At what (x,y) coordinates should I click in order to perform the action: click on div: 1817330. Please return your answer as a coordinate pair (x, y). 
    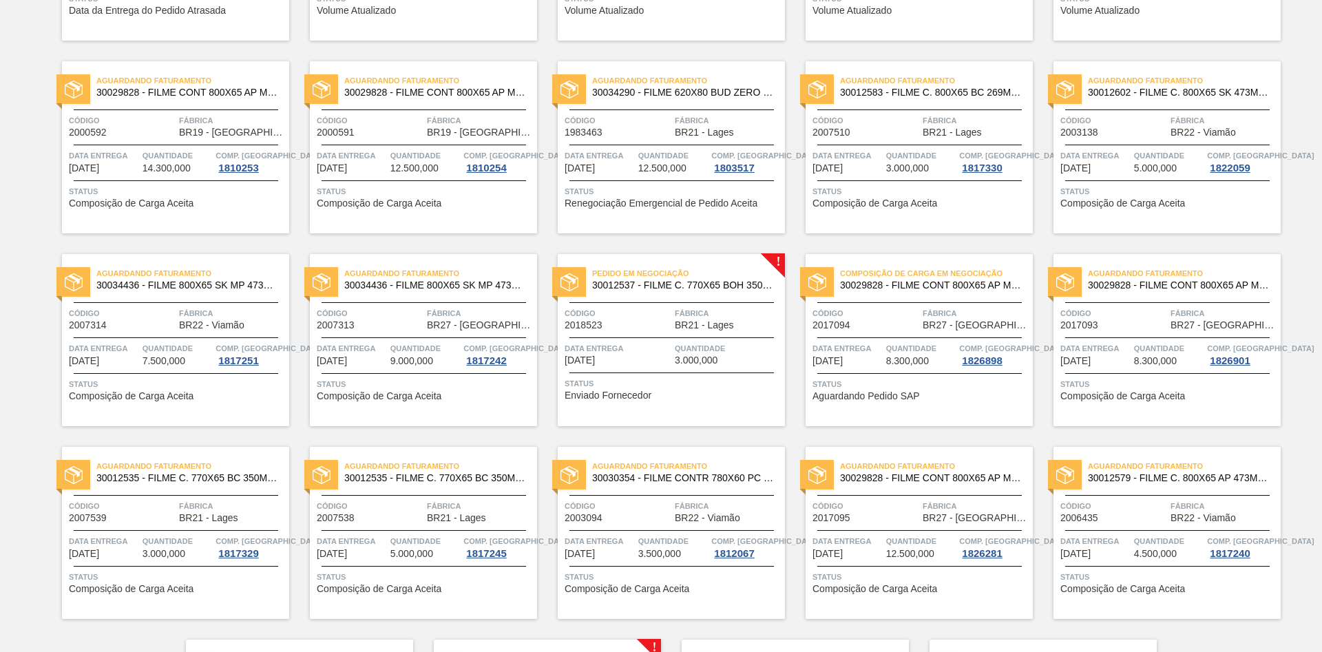
    Looking at the image, I should click on (982, 168).